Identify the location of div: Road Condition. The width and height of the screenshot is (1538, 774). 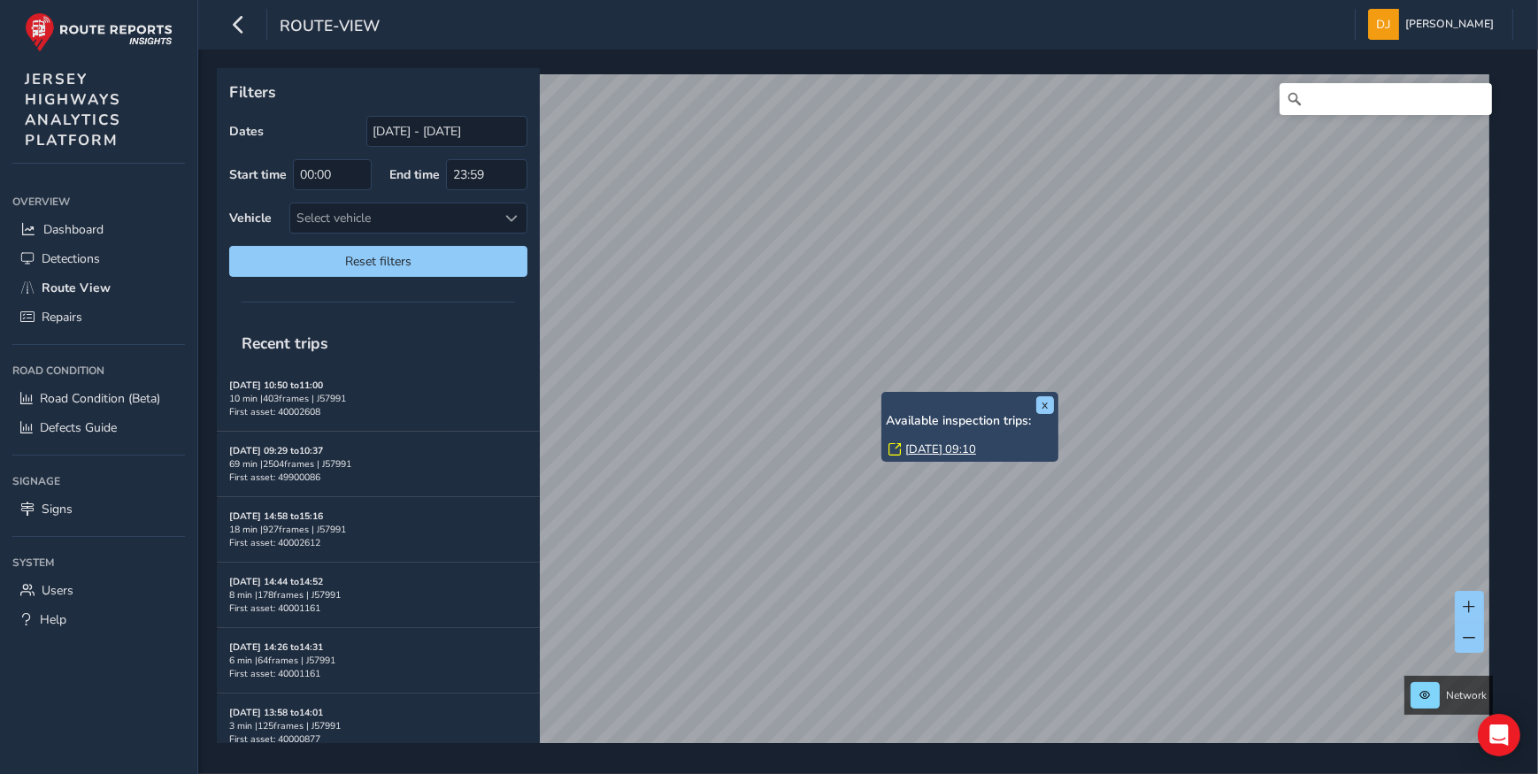
(98, 371).